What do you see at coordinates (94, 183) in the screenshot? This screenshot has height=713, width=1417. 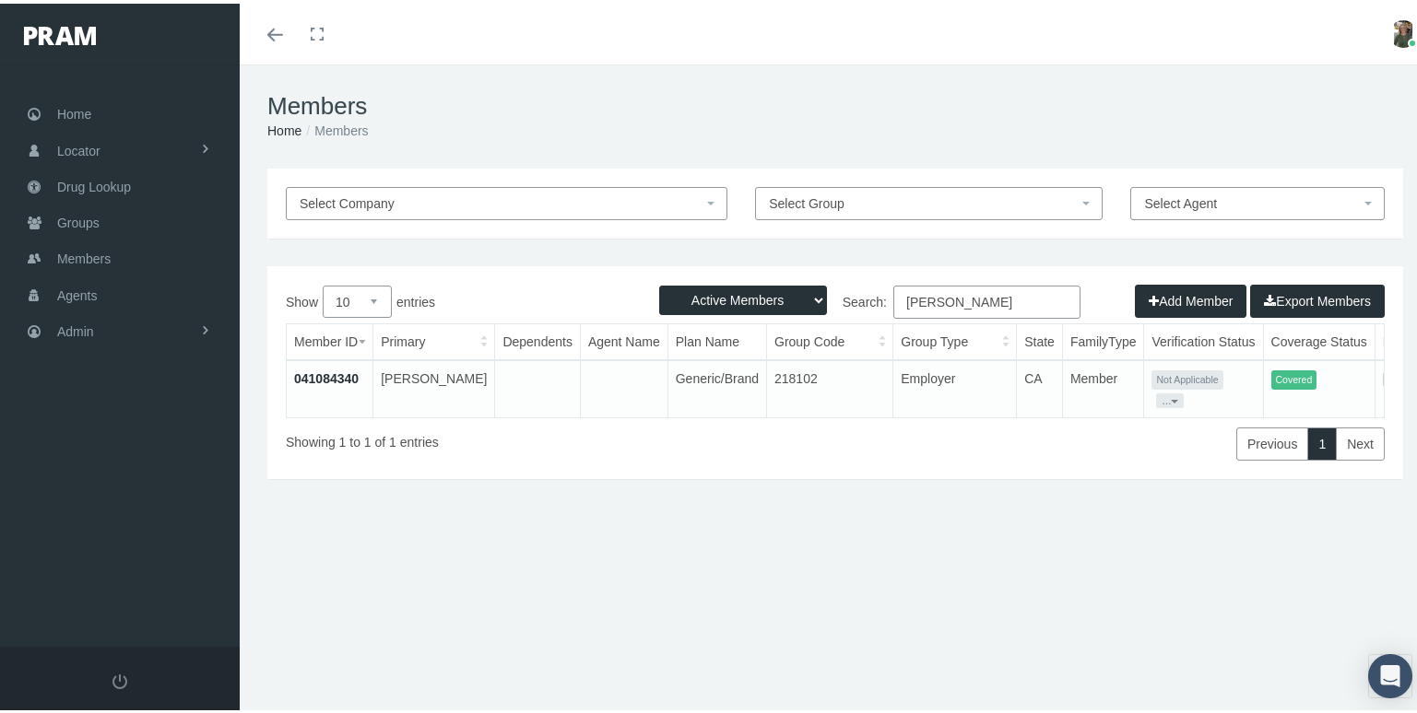 I see `span: Drug Lookup` at bounding box center [94, 183].